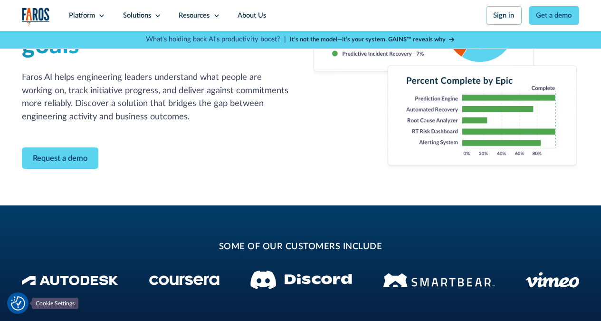 The width and height of the screenshot is (601, 321). What do you see at coordinates (36, 17) in the screenshot?
I see `img: Logo of the analytics and reporting company Faros.` at bounding box center [36, 17].